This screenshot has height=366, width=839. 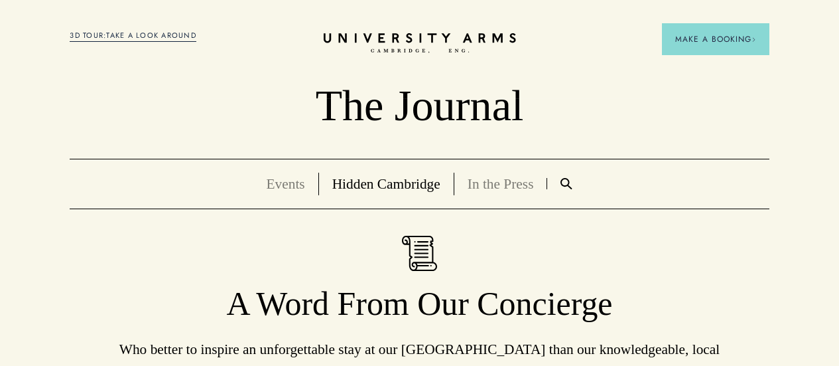 I want to click on img: Search, so click(x=567, y=183).